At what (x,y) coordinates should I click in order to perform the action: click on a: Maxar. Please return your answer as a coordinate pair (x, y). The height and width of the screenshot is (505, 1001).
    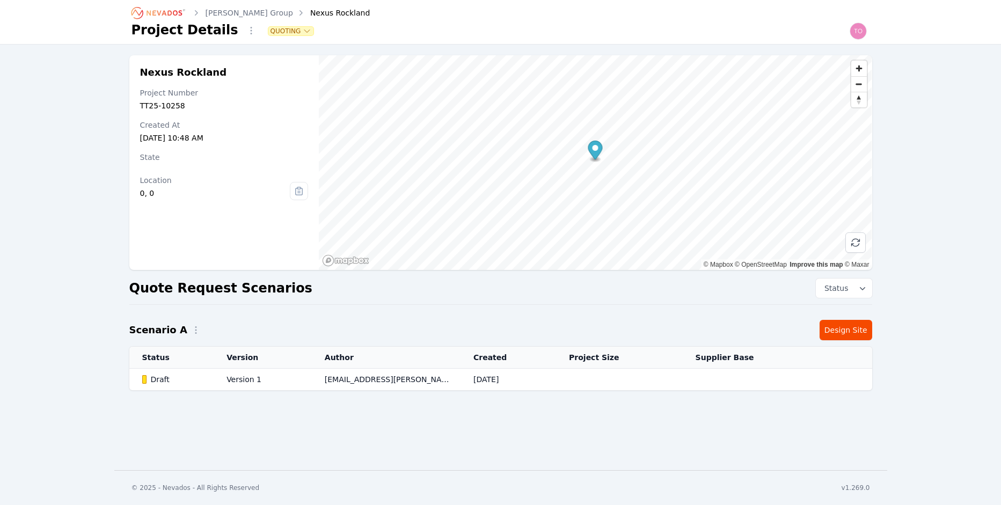
    Looking at the image, I should click on (857, 265).